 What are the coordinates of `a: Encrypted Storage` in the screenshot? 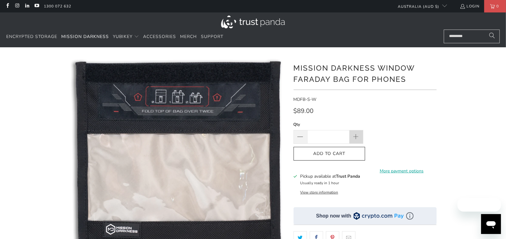 It's located at (32, 37).